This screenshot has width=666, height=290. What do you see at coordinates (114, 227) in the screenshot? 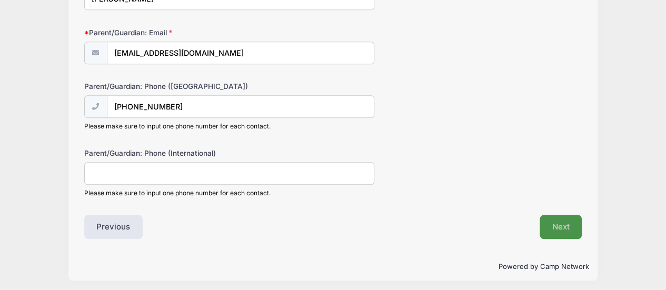
I see `button: Previous` at bounding box center [114, 227].